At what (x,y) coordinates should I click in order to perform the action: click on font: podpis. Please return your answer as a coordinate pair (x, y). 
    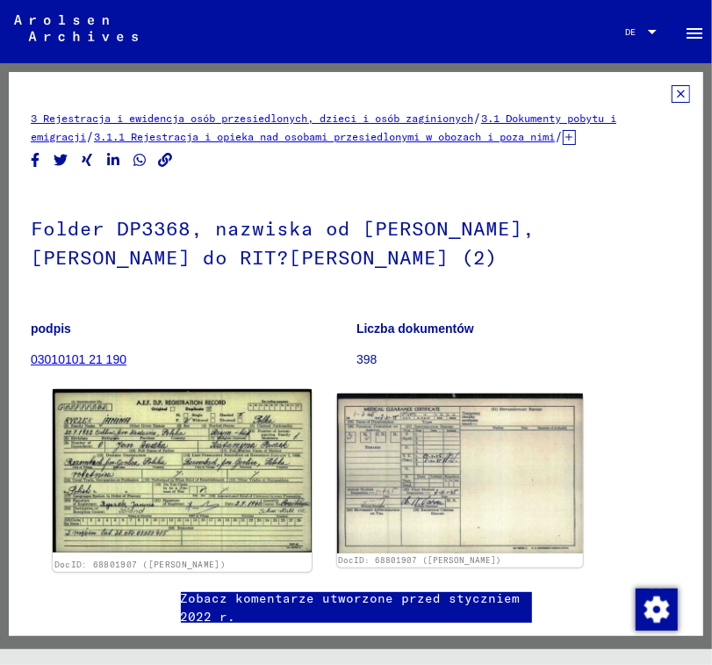
    Looking at the image, I should click on (51, 328).